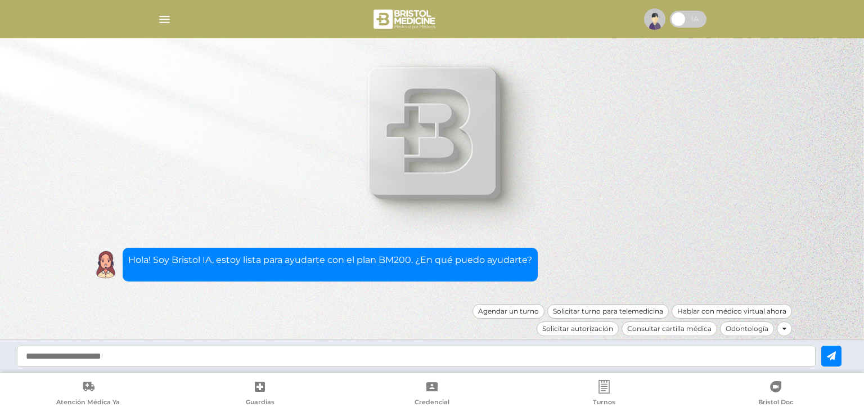  I want to click on a: Guardias, so click(260, 394).